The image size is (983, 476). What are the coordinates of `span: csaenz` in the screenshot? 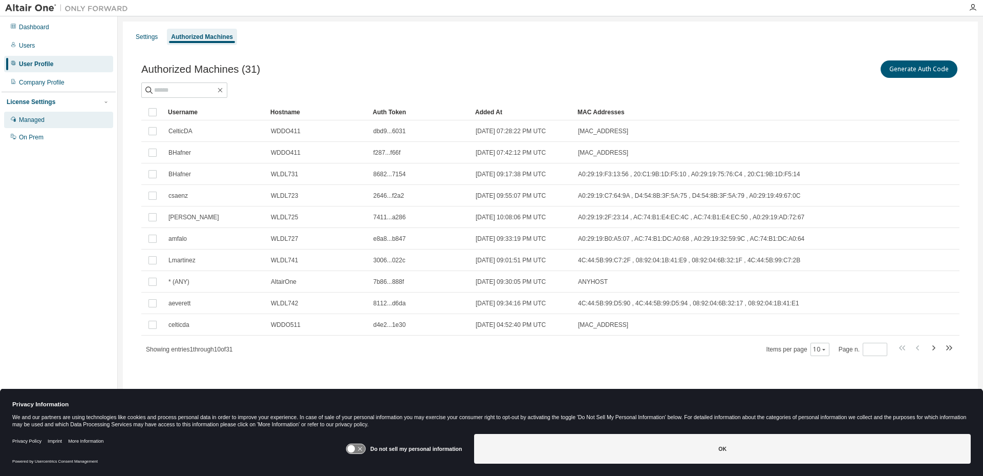 It's located at (178, 196).